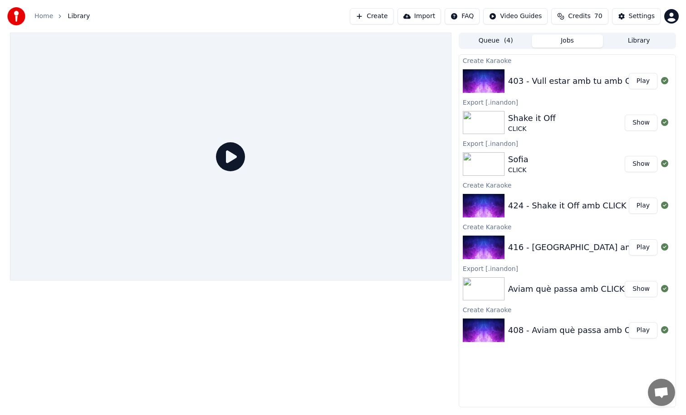 The image size is (686, 415). What do you see at coordinates (419, 16) in the screenshot?
I see `button: Import` at bounding box center [419, 16].